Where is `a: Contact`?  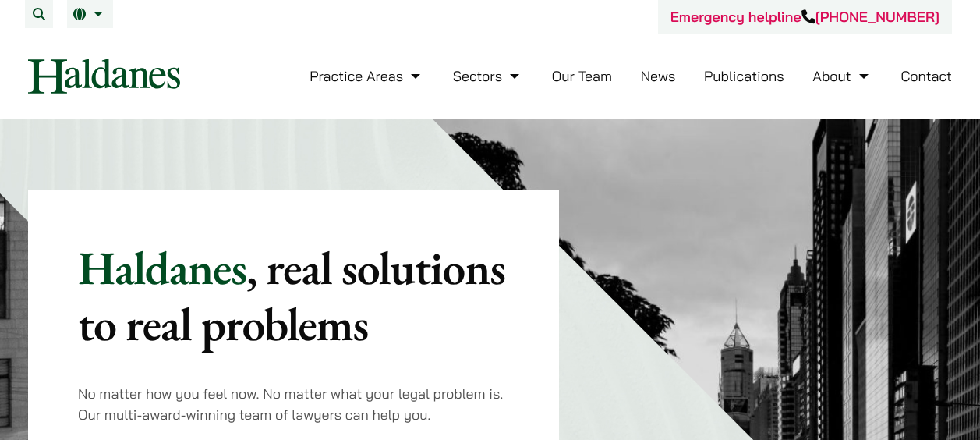
a: Contact is located at coordinates (926, 76).